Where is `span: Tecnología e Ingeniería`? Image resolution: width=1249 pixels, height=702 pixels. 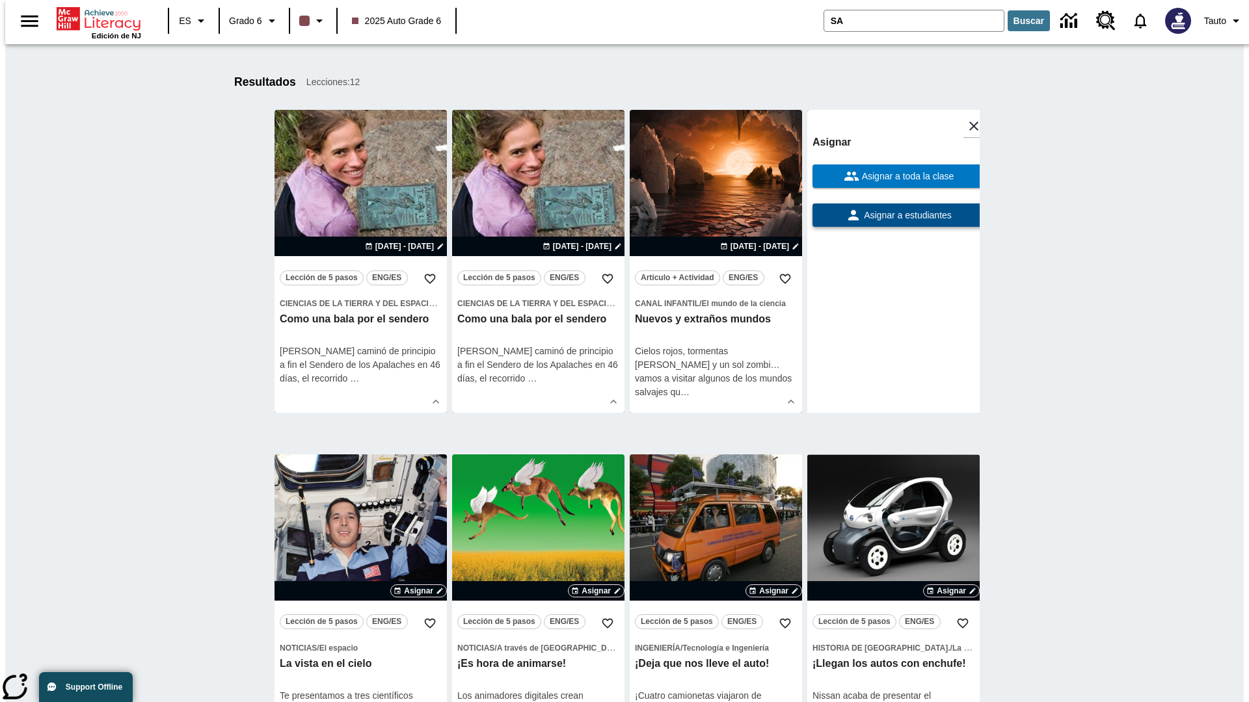
span: Tecnología e Ingeniería is located at coordinates (725, 648).